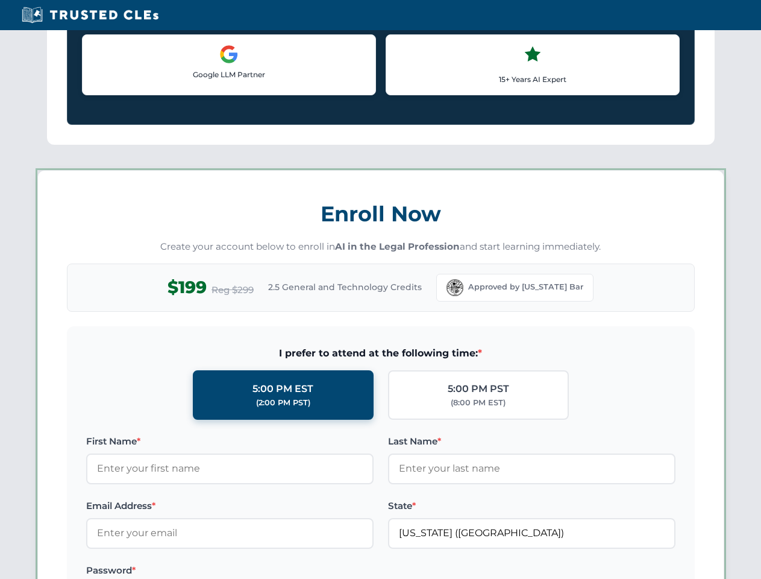  Describe the element at coordinates (229, 54) in the screenshot. I see `img: Google` at that location.